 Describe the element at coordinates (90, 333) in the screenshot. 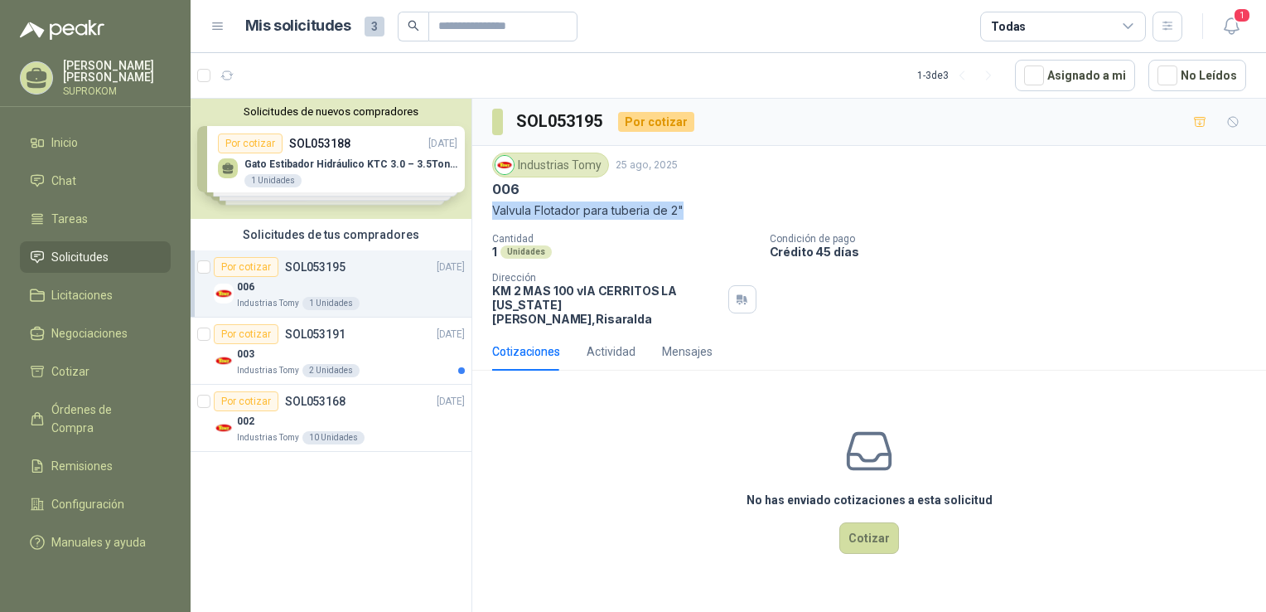

I see `span: Negociaciones` at that location.